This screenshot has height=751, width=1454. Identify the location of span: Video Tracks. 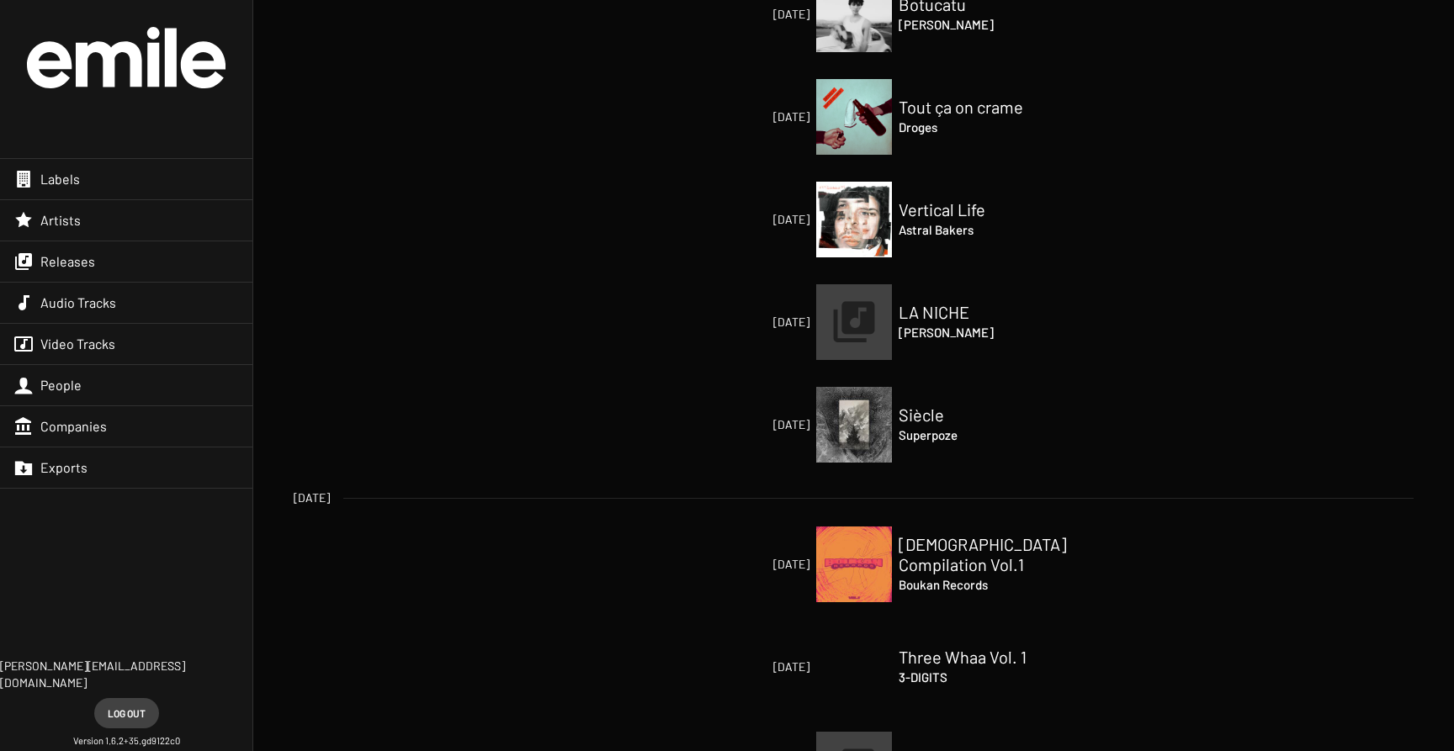
(77, 344).